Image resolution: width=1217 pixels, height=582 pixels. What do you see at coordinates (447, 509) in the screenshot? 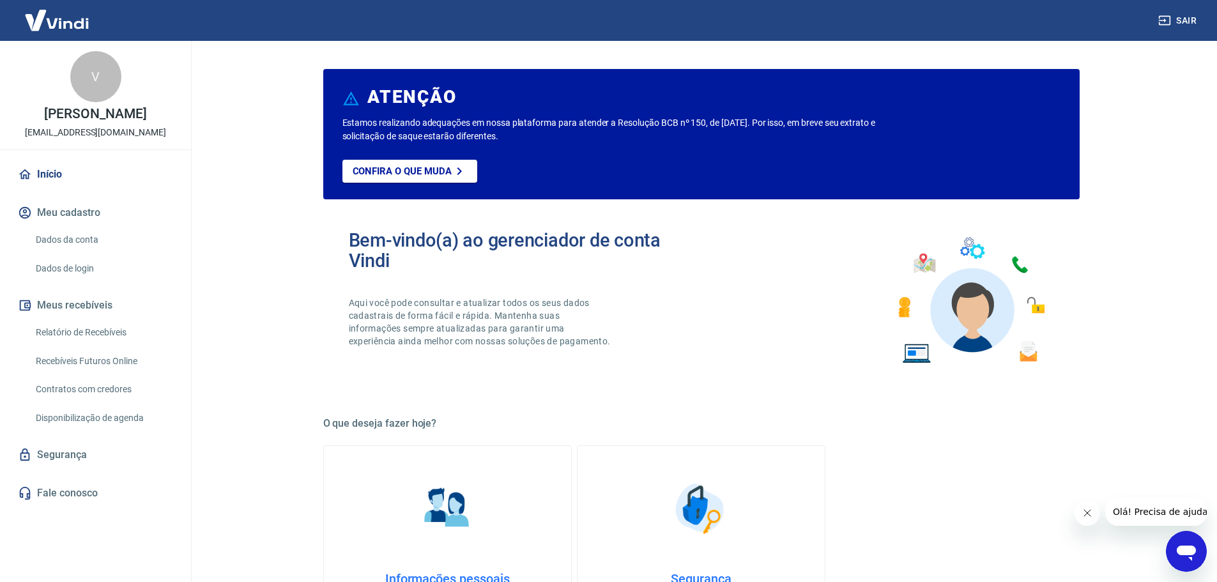
I see `img: Informações pessoais` at bounding box center [447, 509].